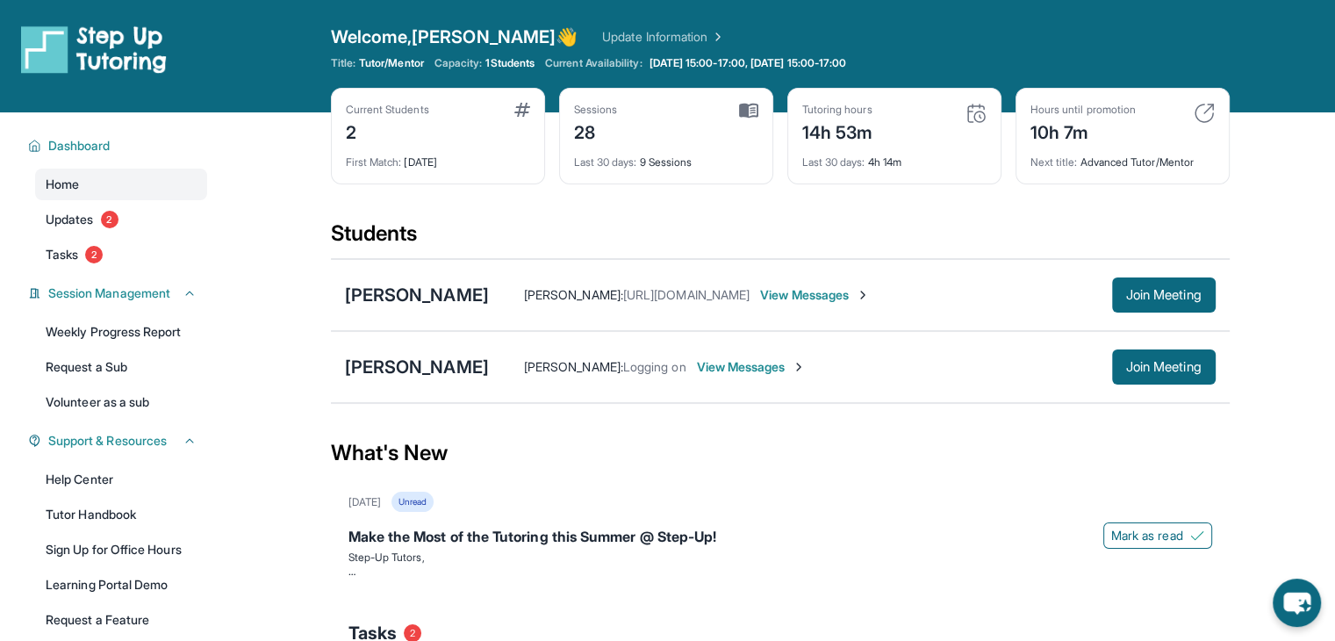 Image resolution: width=1335 pixels, height=641 pixels. Describe the element at coordinates (596, 131) in the screenshot. I see `div: 28` at that location.